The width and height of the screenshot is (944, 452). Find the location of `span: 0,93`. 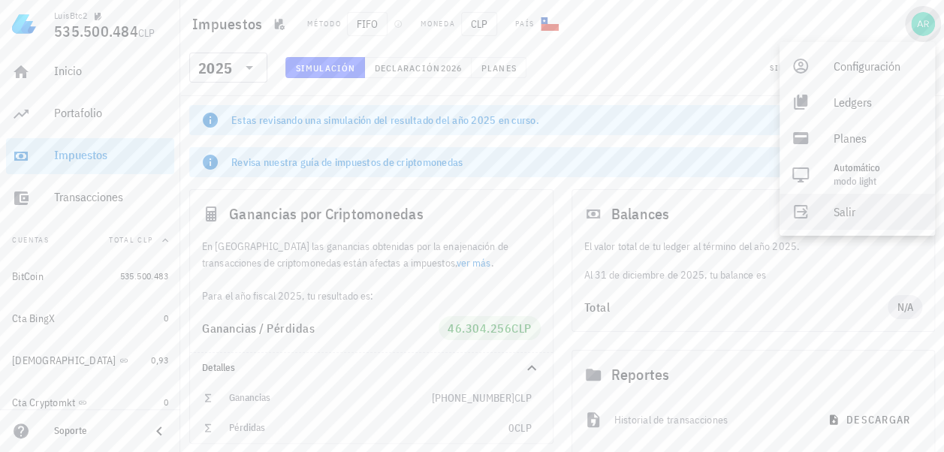

span: 0,93 is located at coordinates (159, 360).